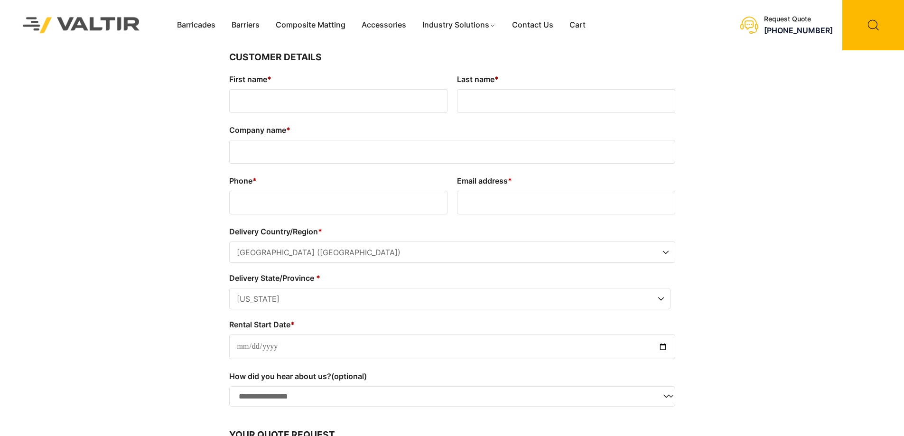  Describe the element at coordinates (81, 25) in the screenshot. I see `img: Valtir Rentals` at that location.